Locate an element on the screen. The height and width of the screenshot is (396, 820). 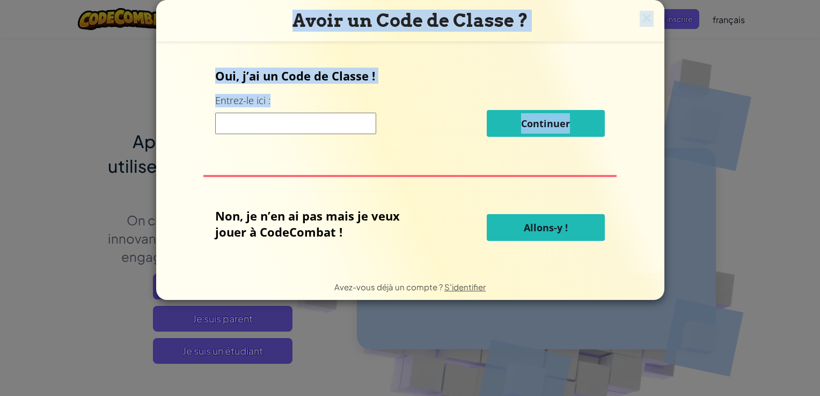
a: S'identifier is located at coordinates (464, 286).